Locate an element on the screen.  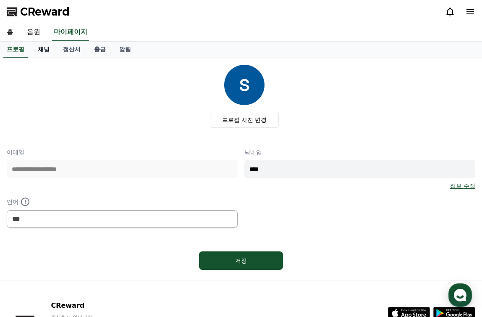
button: 저장 is located at coordinates (241, 260).